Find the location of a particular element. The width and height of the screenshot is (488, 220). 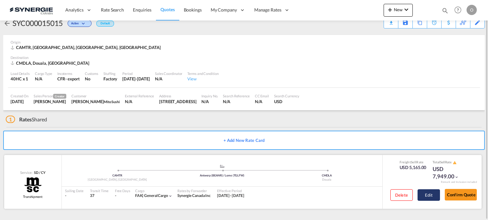

span: Sell is located at coordinates (413, 162).